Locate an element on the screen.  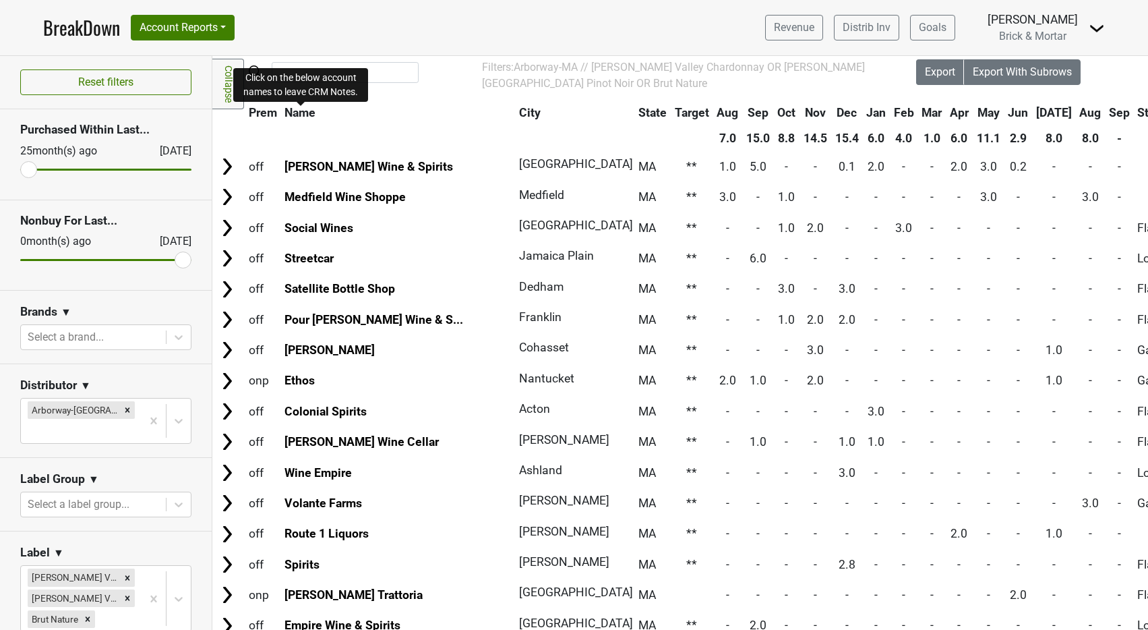
a: BreakDown is located at coordinates (82, 28).